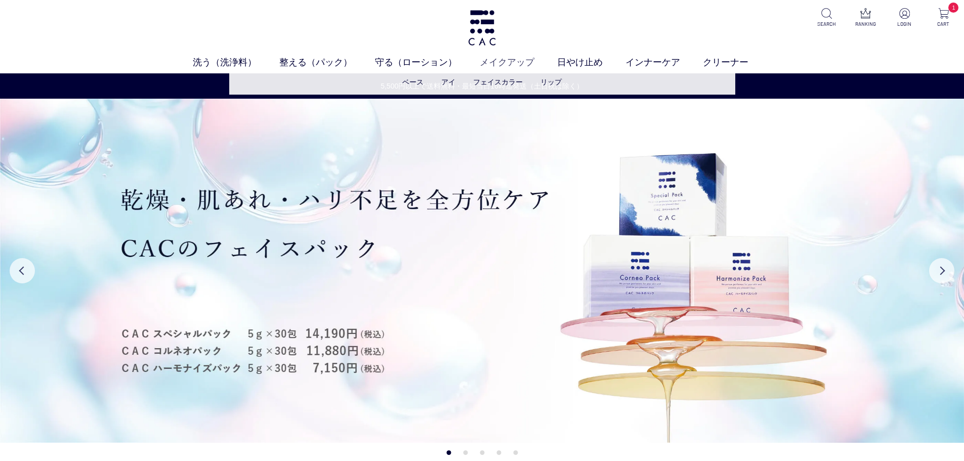  Describe the element at coordinates (515, 452) in the screenshot. I see `button: 5 of 5` at that location.